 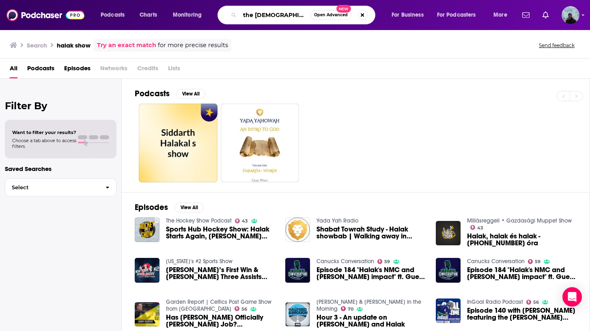 What do you see at coordinates (127, 45) in the screenshot?
I see `a: Try an exact match` at bounding box center [127, 45].